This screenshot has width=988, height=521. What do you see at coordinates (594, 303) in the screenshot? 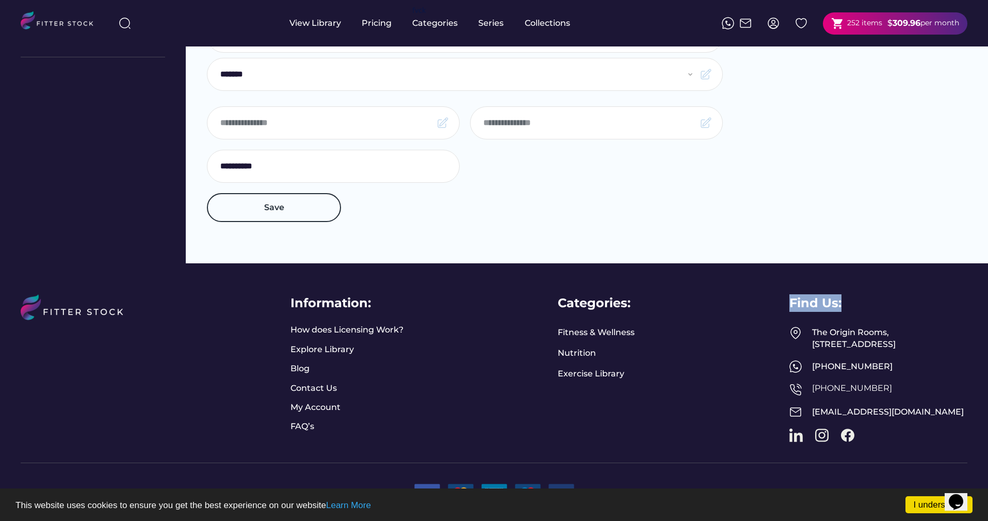
I see `div: Categories:` at bounding box center [594, 303].